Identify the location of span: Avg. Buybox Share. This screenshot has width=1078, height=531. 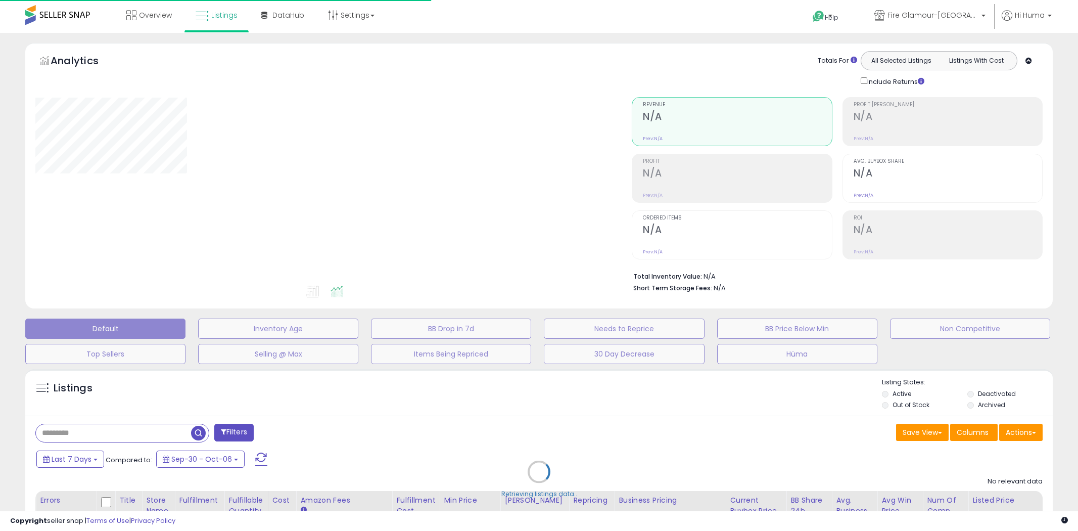
(947, 161).